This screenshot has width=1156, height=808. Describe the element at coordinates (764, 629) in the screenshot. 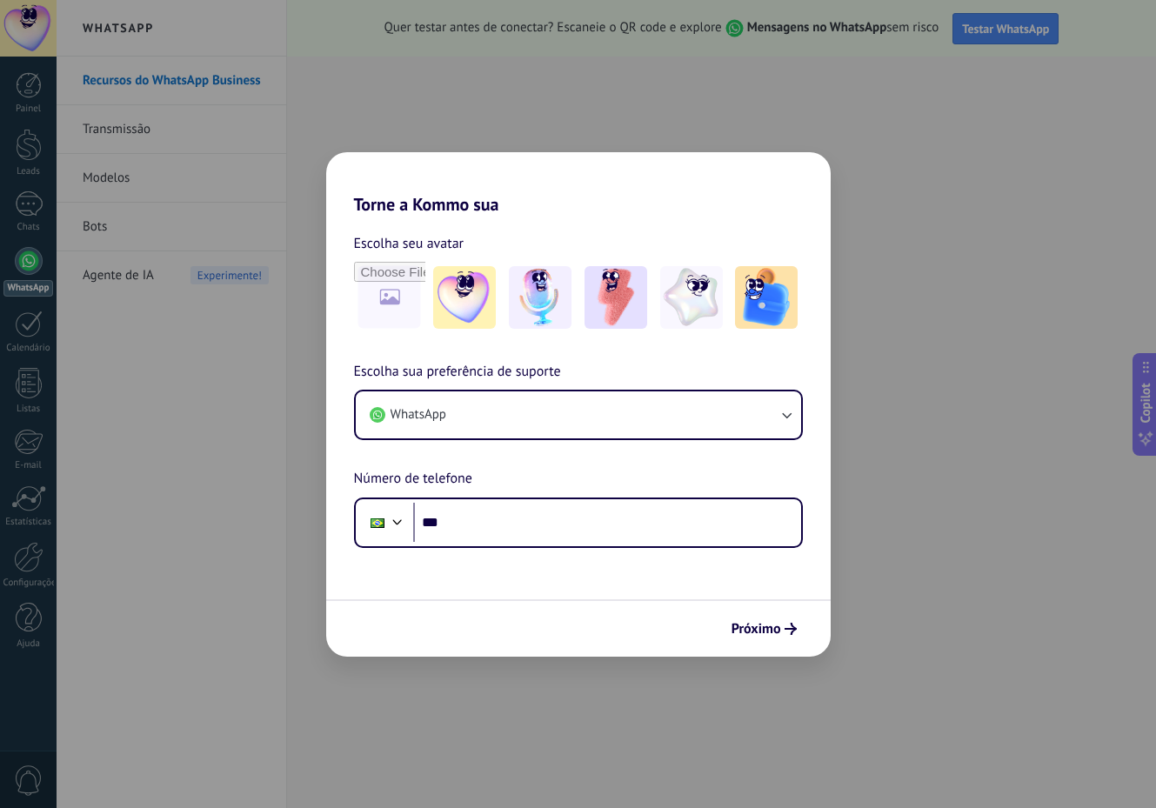

I see `button: Próximo` at that location.